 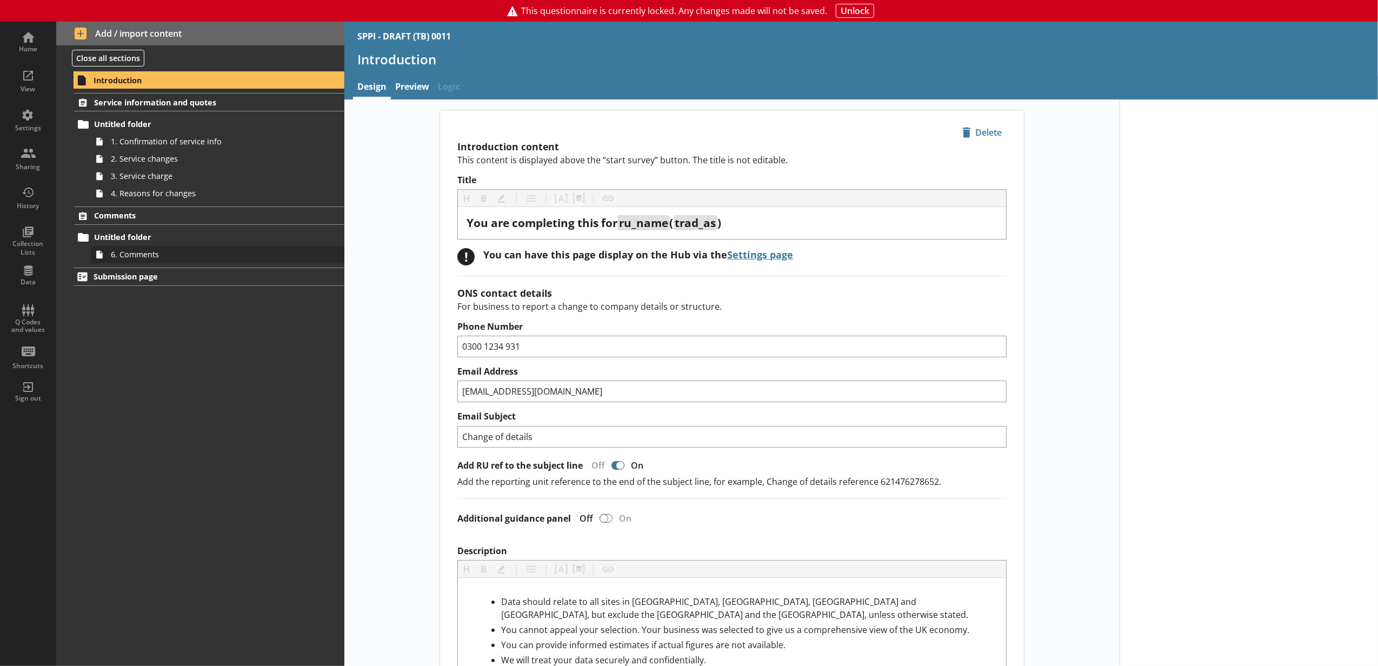 What do you see at coordinates (732, 147) in the screenshot?
I see `h2: Introduction content` at bounding box center [732, 147].